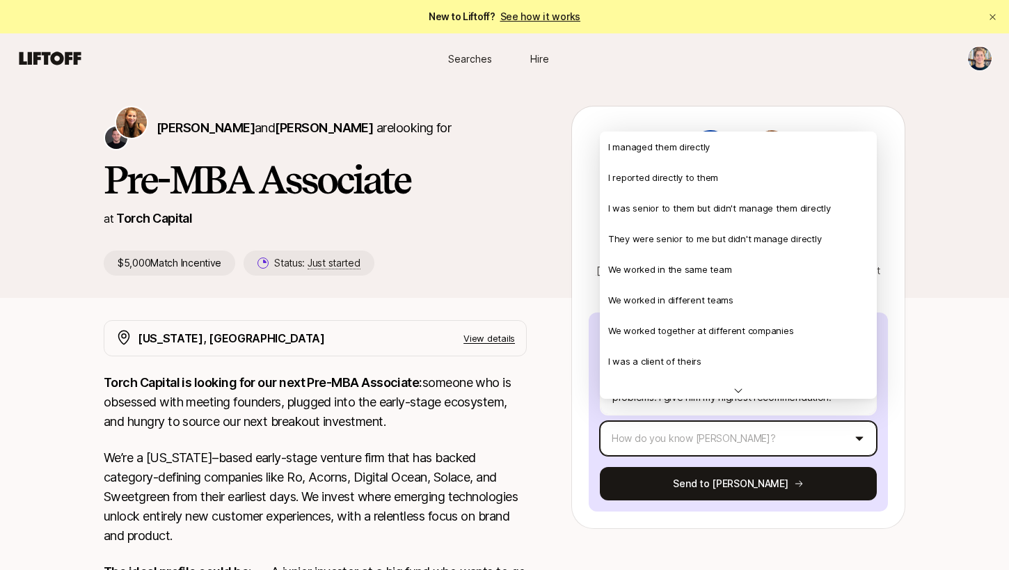 The image size is (1009, 570). I want to click on p: We worked together at different companies, so click(700, 330).